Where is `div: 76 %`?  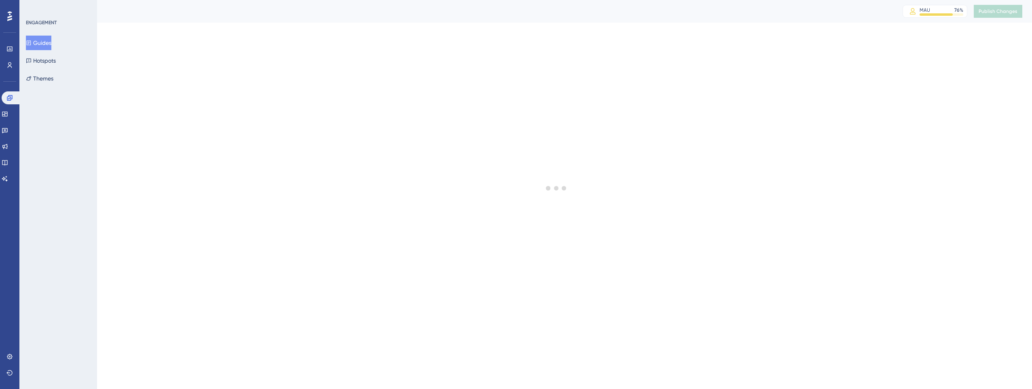 div: 76 % is located at coordinates (959, 10).